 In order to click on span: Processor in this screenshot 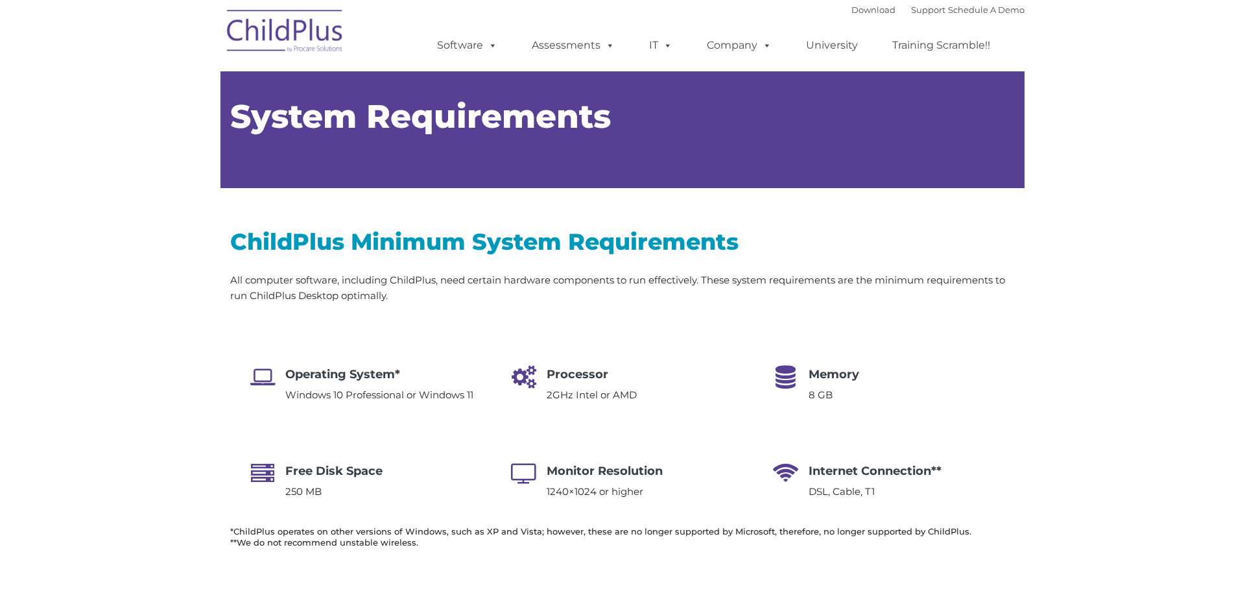, I will do `click(577, 374)`.